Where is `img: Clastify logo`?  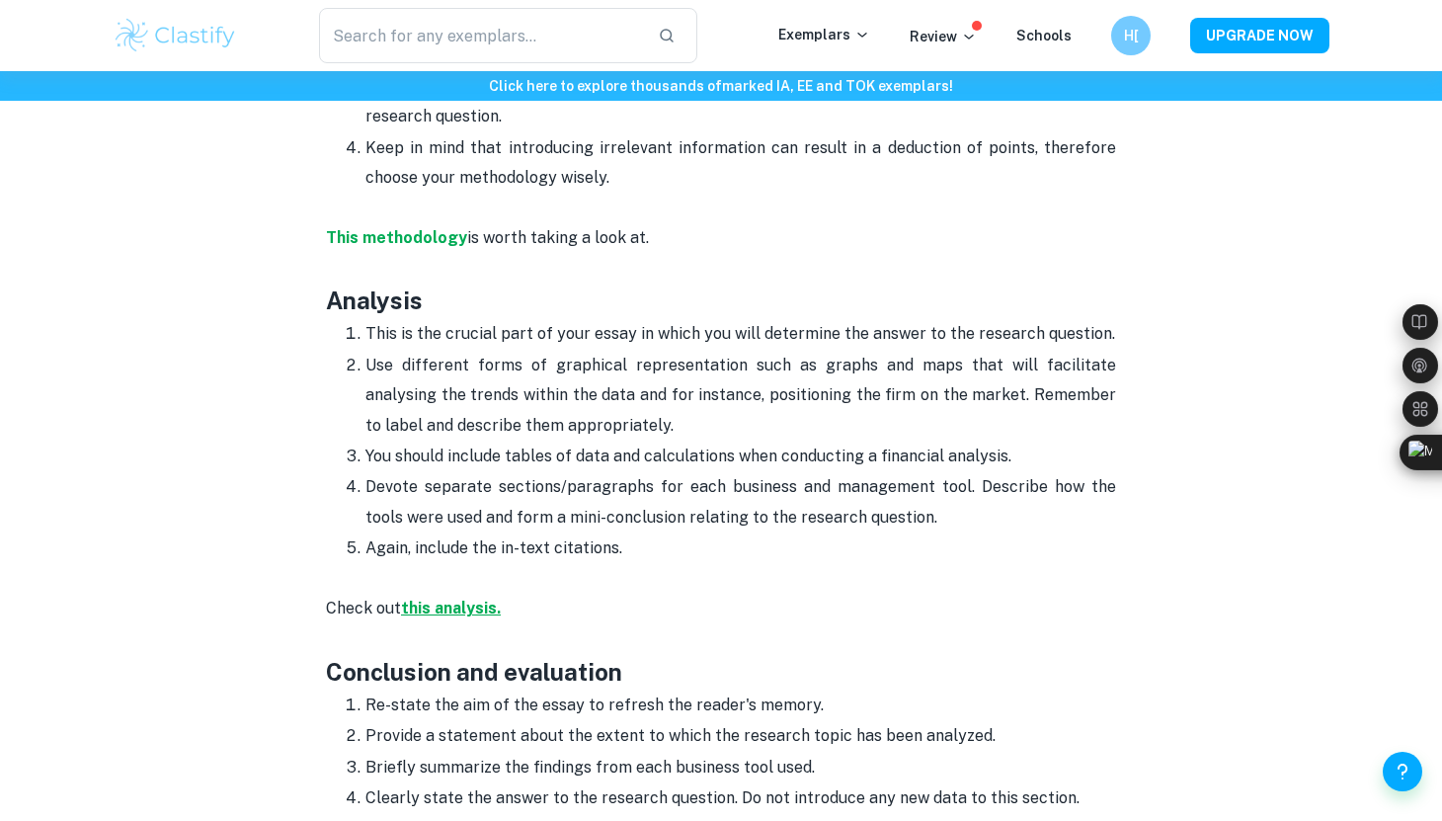
img: Clastify logo is located at coordinates (175, 36).